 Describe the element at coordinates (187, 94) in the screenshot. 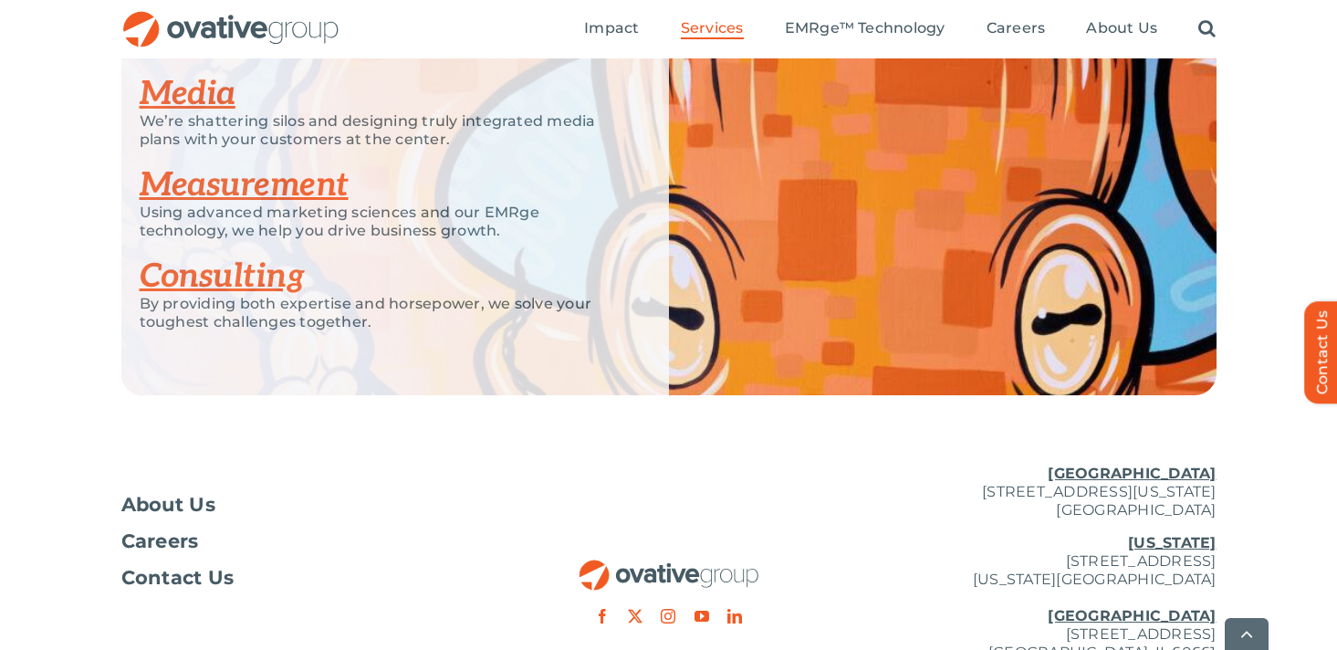

I see `a: Media` at that location.